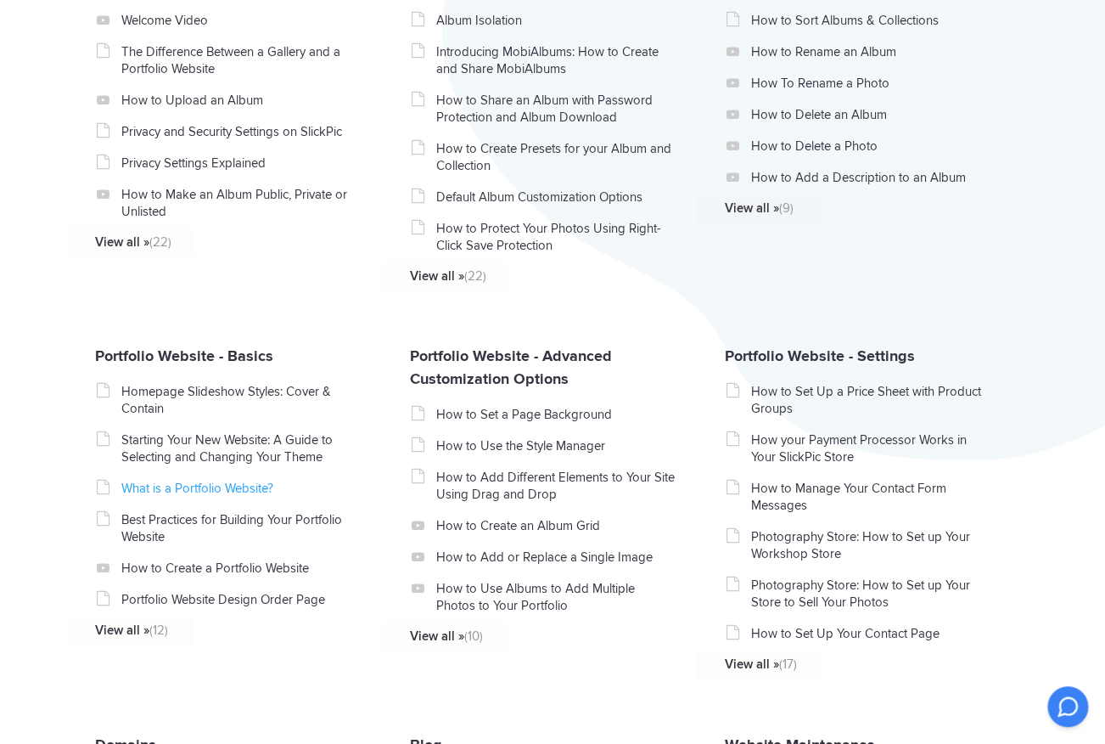 This screenshot has height=744, width=1105. What do you see at coordinates (556, 109) in the screenshot?
I see `a: How to Share an Album with Password Protection and Album Download` at bounding box center [556, 109].